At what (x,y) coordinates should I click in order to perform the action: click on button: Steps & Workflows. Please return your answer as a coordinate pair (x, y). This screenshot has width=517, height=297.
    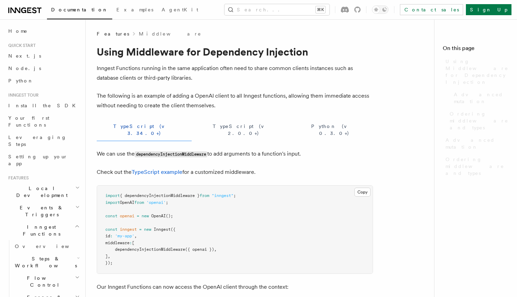
    Looking at the image, I should click on (47, 263).